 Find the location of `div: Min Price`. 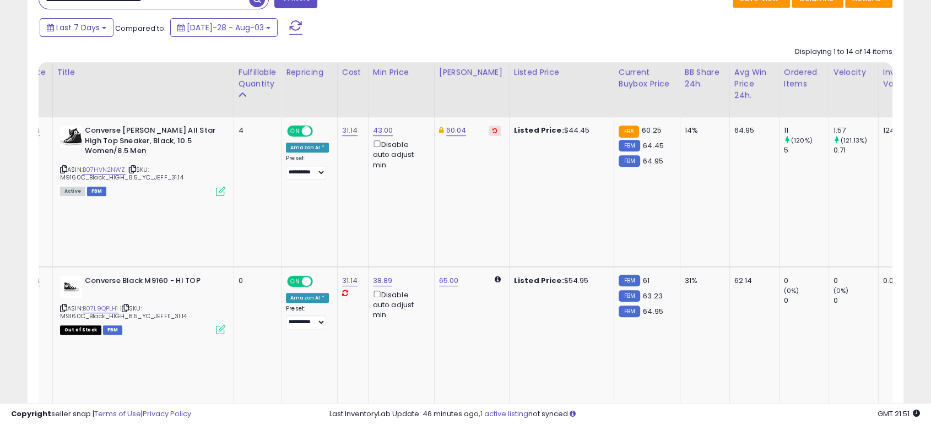

div: Min Price is located at coordinates (401, 72).